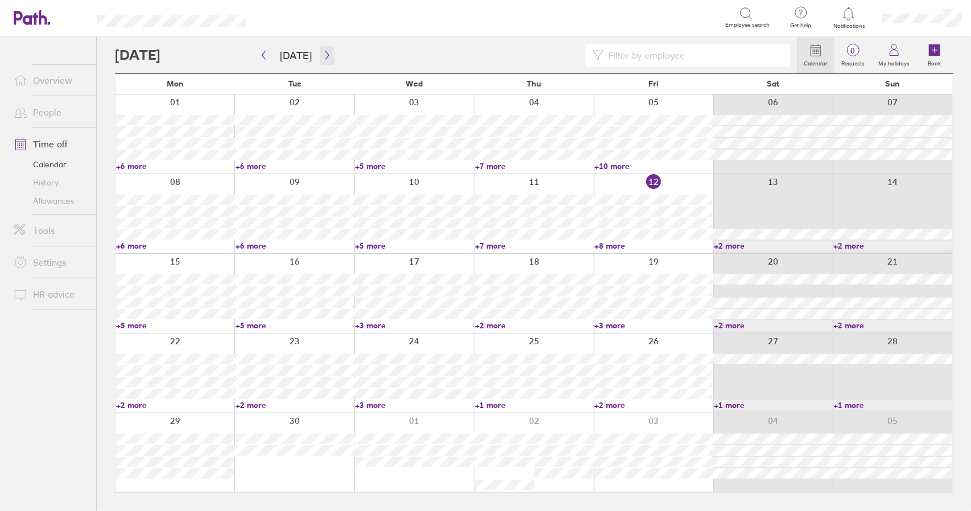 This screenshot has height=511, width=971. Describe the element at coordinates (747, 25) in the screenshot. I see `span: Employee search` at that location.